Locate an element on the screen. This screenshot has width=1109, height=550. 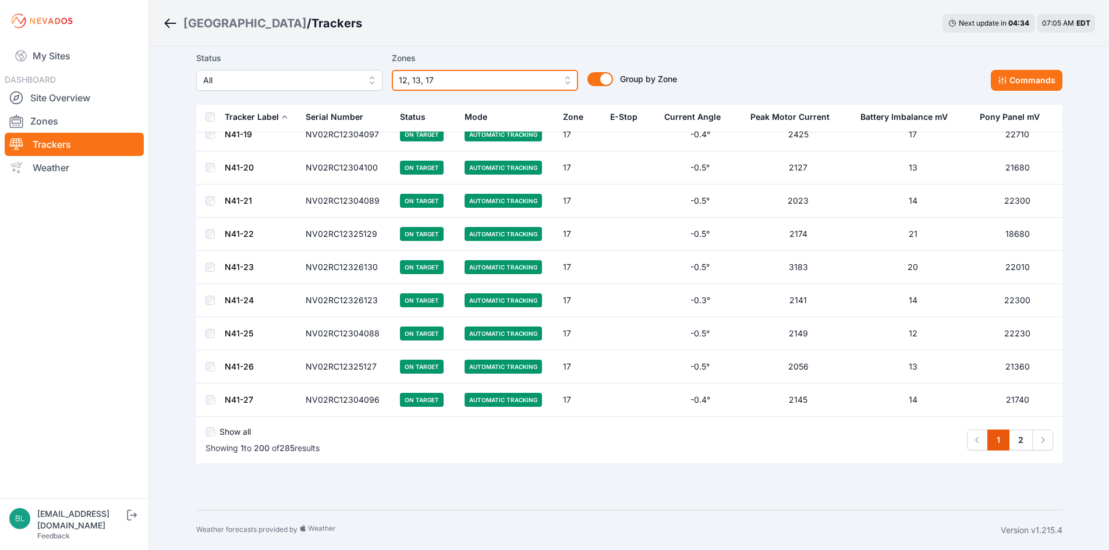
nav: Pagination is located at coordinates (1010, 440).